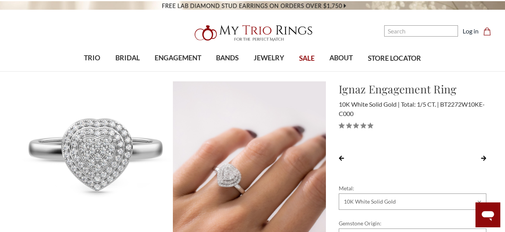  I want to click on span: ABOUT, so click(341, 58).